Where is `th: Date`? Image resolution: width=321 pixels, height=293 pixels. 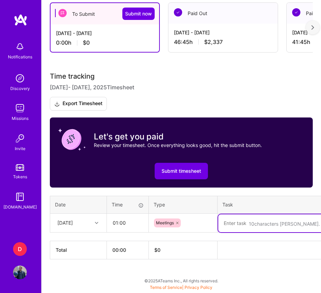 th: Date is located at coordinates (78, 205).